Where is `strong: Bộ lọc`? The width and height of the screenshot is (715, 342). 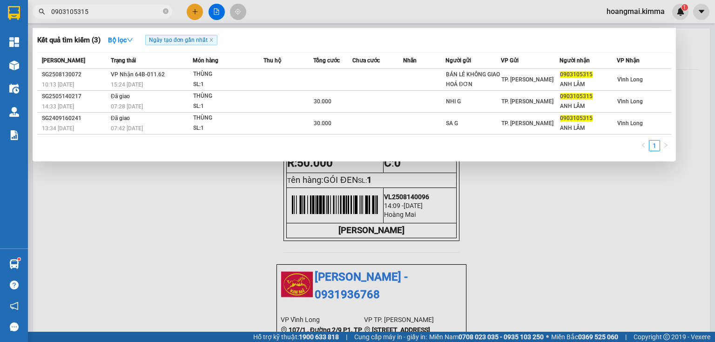 strong: Bộ lọc is located at coordinates (121, 40).